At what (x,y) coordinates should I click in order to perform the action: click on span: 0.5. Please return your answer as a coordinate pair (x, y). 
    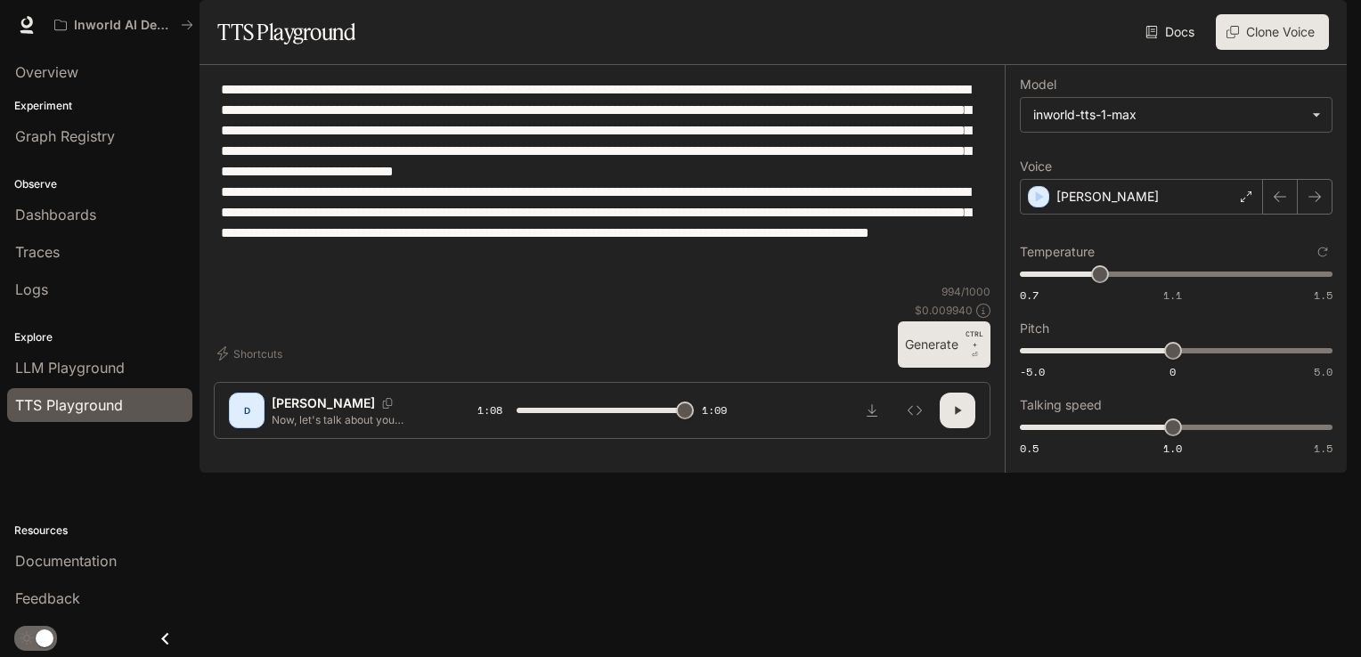
    Looking at the image, I should click on (1028, 448).